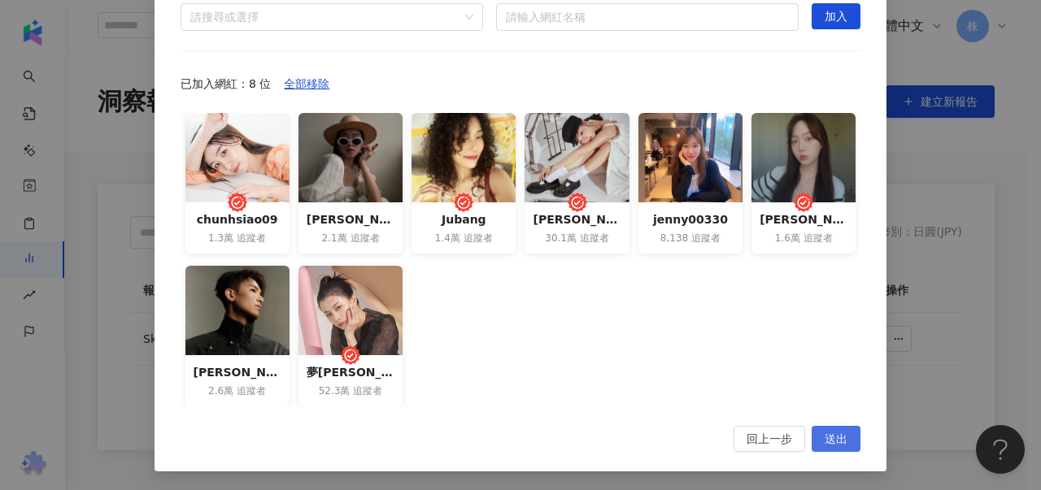  I want to click on span: 8,138, so click(674, 238).